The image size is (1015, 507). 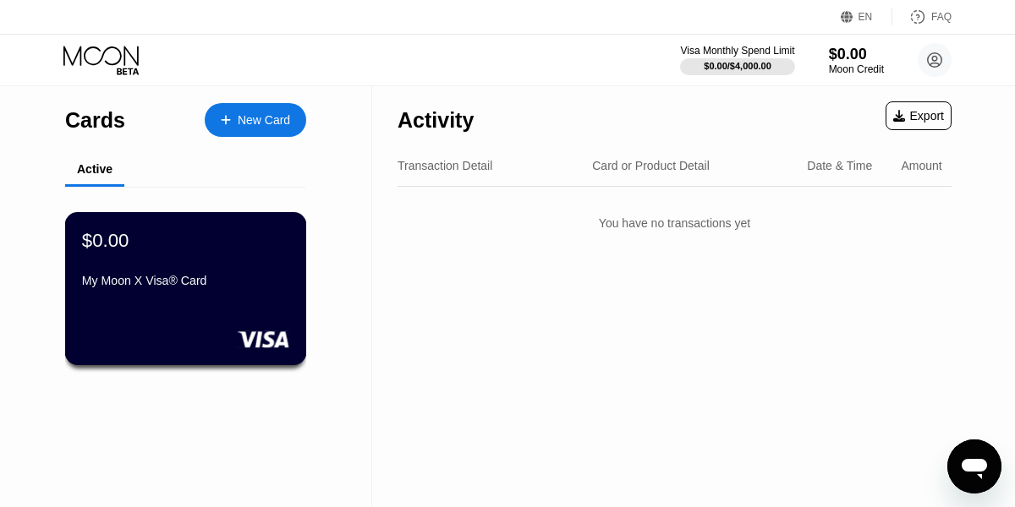 What do you see at coordinates (856, 69) in the screenshot?
I see `div: Moon Credit` at bounding box center [856, 69].